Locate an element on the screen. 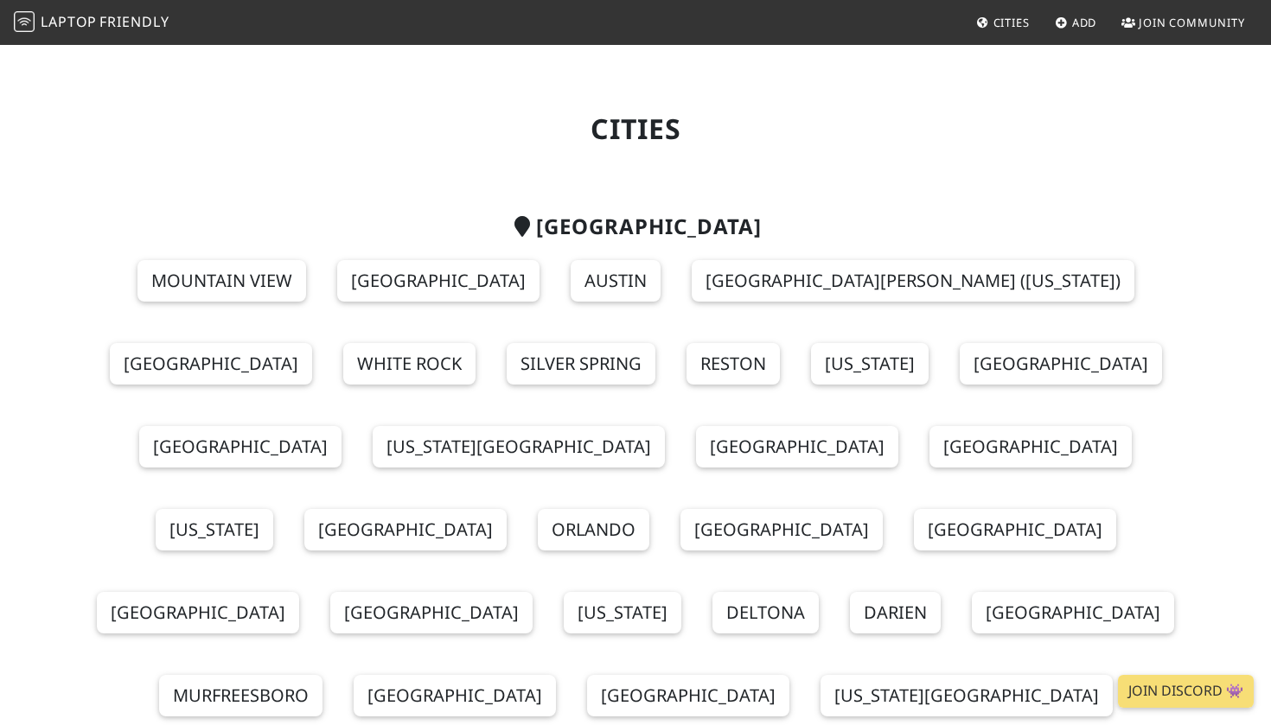 Image resolution: width=1271 pixels, height=725 pixels. img: LaptopFriendly is located at coordinates (24, 22).